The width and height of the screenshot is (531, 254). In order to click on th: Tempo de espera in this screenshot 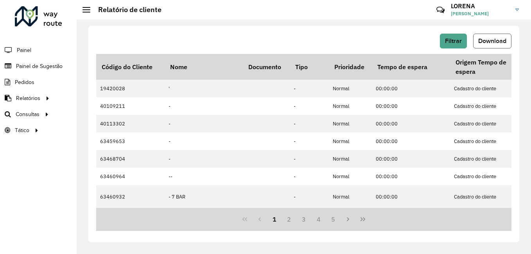, I will do `click(411, 67)`.